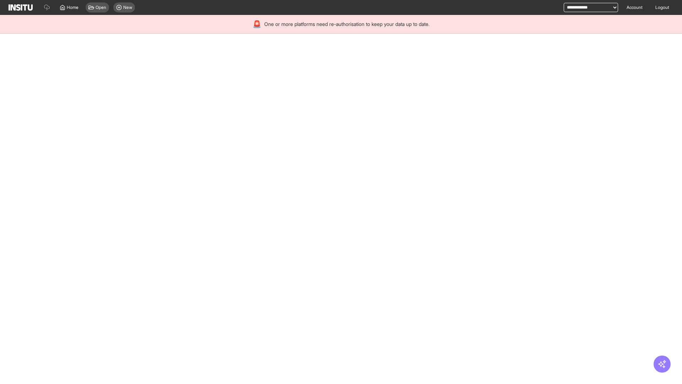 This screenshot has width=682, height=384. Describe the element at coordinates (72, 7) in the screenshot. I see `span: Home` at that location.